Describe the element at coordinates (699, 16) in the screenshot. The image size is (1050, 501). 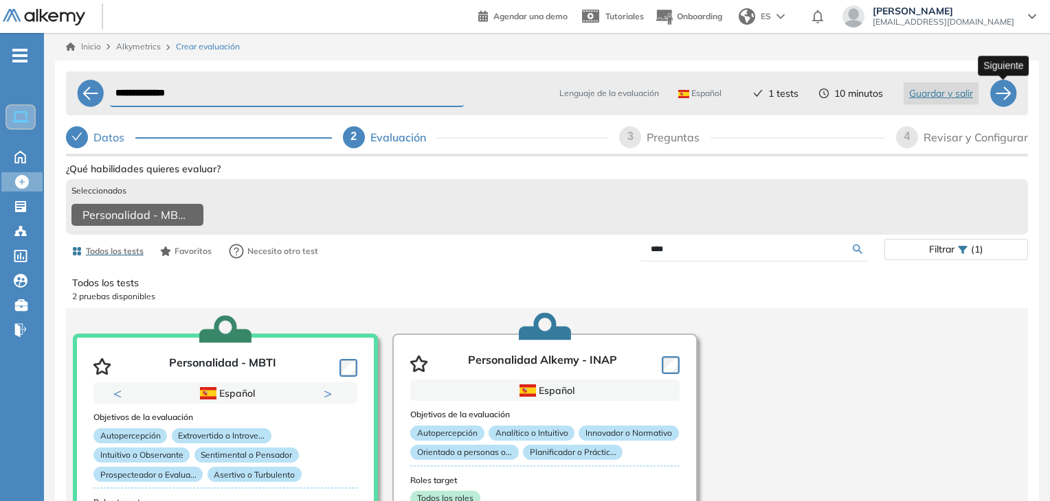
I see `span: Onboarding` at that location.